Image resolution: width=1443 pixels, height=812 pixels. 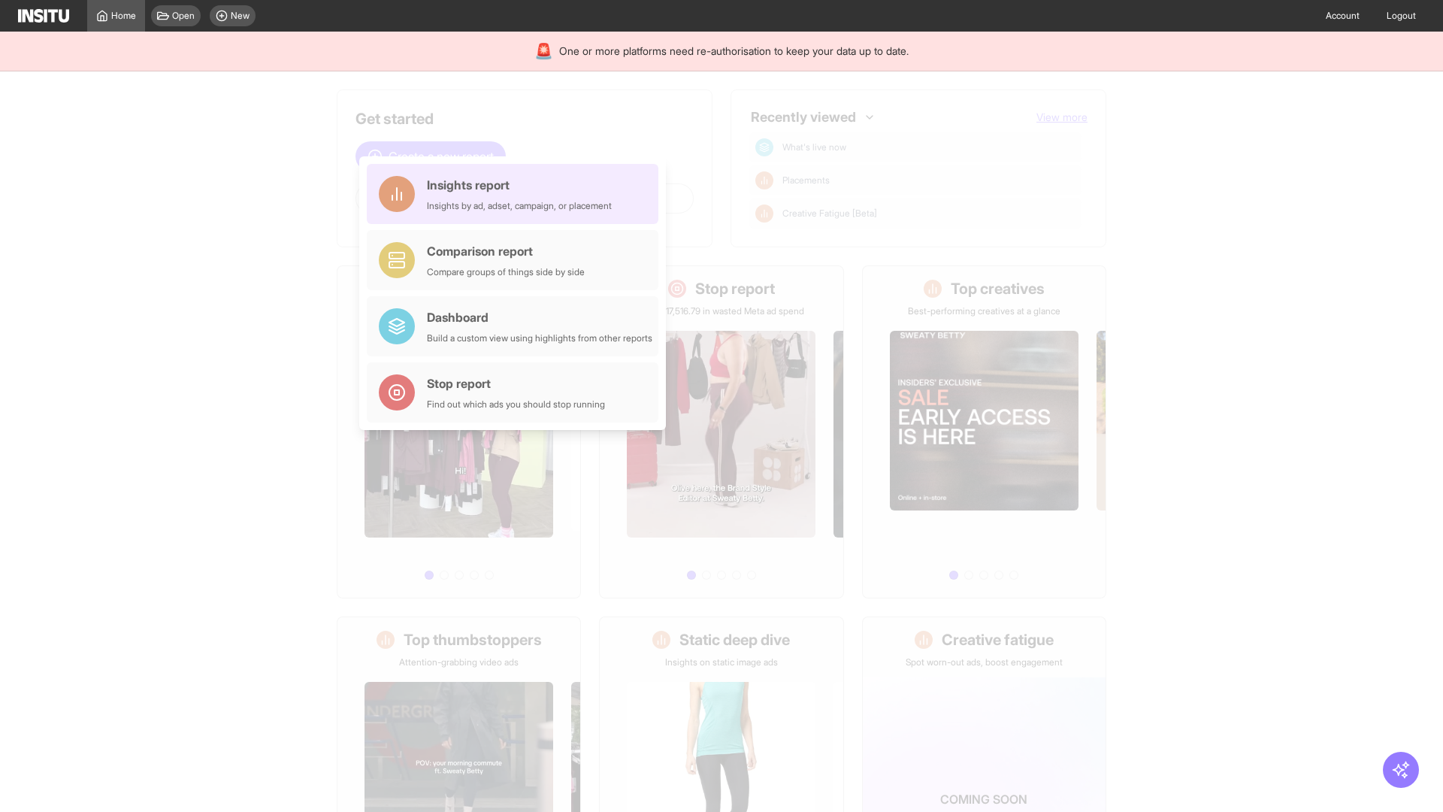 What do you see at coordinates (519, 185) in the screenshot?
I see `div: Insights report` at bounding box center [519, 185].